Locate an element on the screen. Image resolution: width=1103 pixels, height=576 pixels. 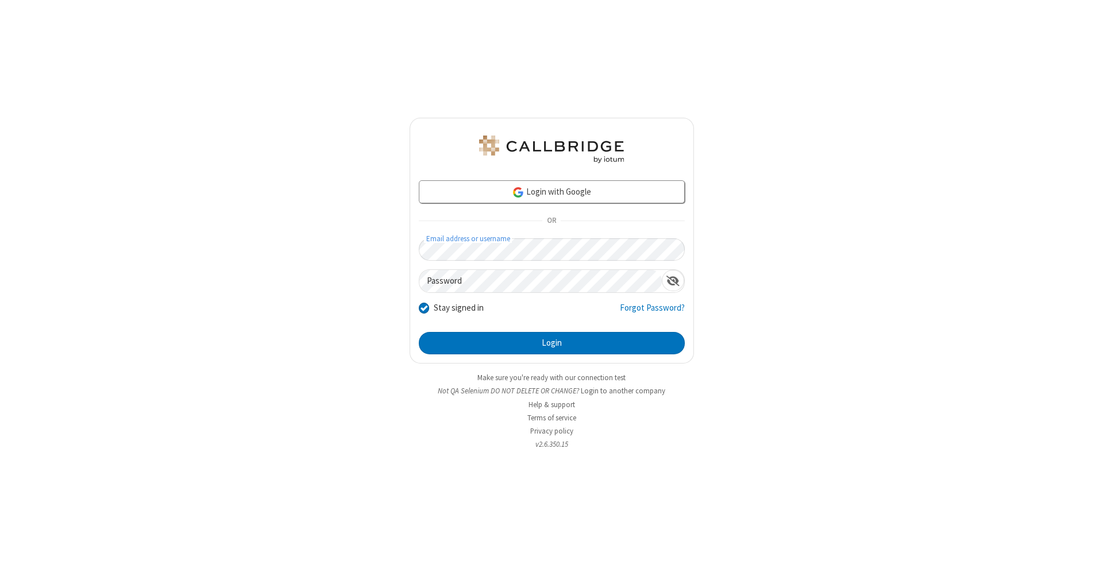
div: Show password is located at coordinates (673, 280).